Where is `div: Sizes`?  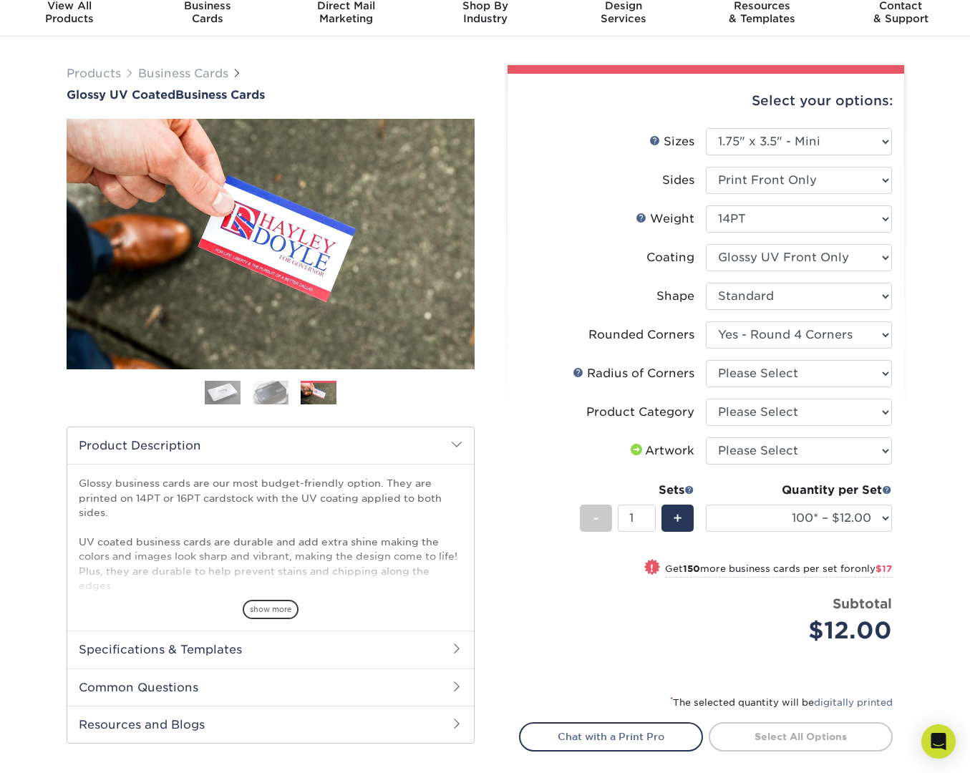 div: Sizes is located at coordinates (671, 142).